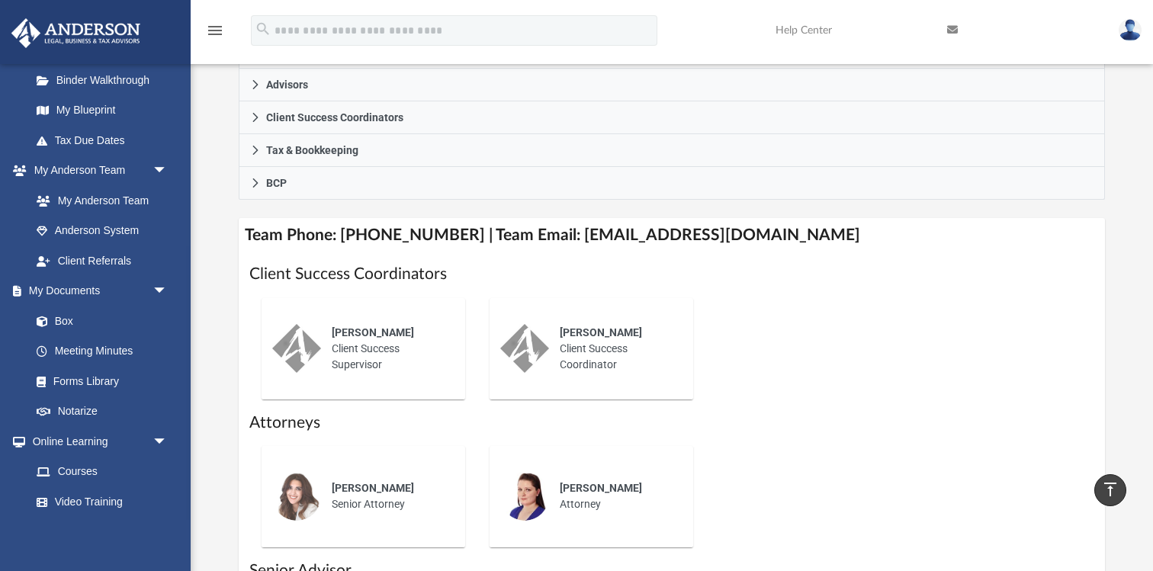  Describe the element at coordinates (263, 29) in the screenshot. I see `i: search` at that location.